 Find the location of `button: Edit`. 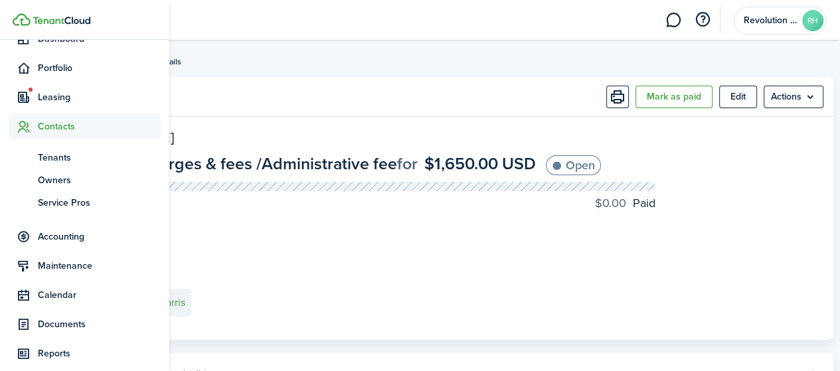

button: Edit is located at coordinates (738, 97).